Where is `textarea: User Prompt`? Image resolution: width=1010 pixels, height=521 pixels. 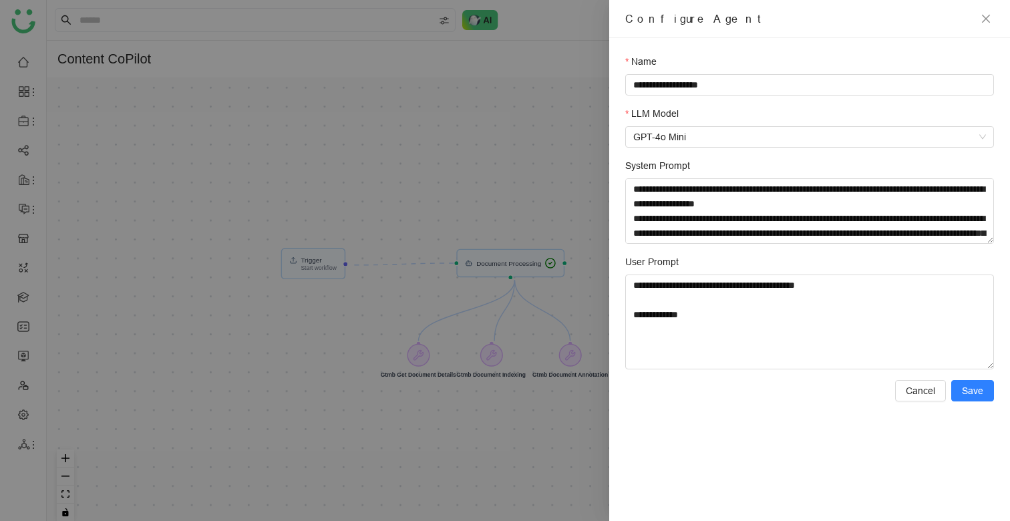 textarea: User Prompt is located at coordinates (810, 322).